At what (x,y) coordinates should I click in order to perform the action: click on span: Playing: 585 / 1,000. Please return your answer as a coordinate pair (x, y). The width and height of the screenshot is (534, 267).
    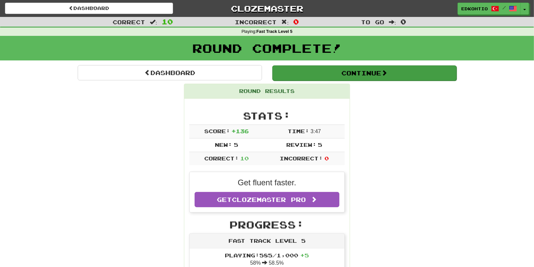
    Looking at the image, I should click on (267, 255).